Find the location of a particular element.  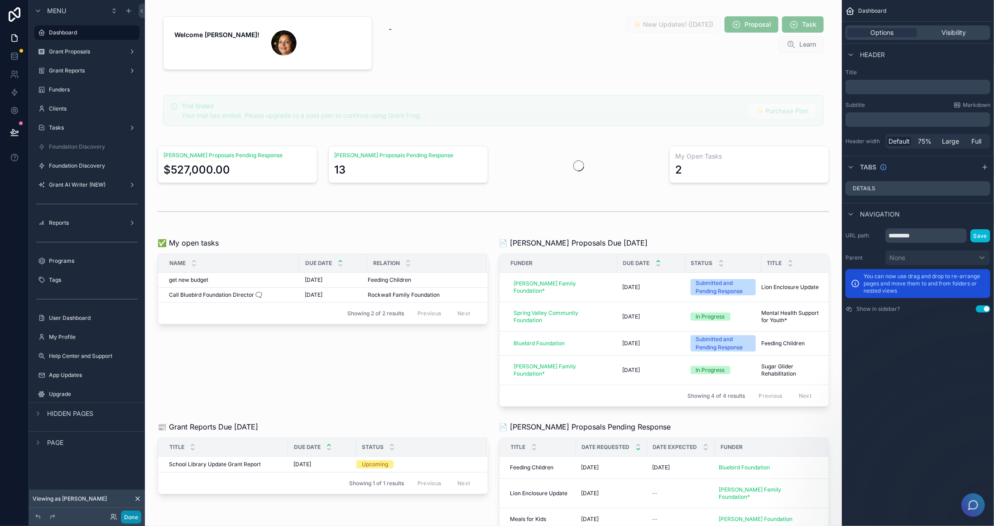

label: Programs is located at coordinates (93, 261).